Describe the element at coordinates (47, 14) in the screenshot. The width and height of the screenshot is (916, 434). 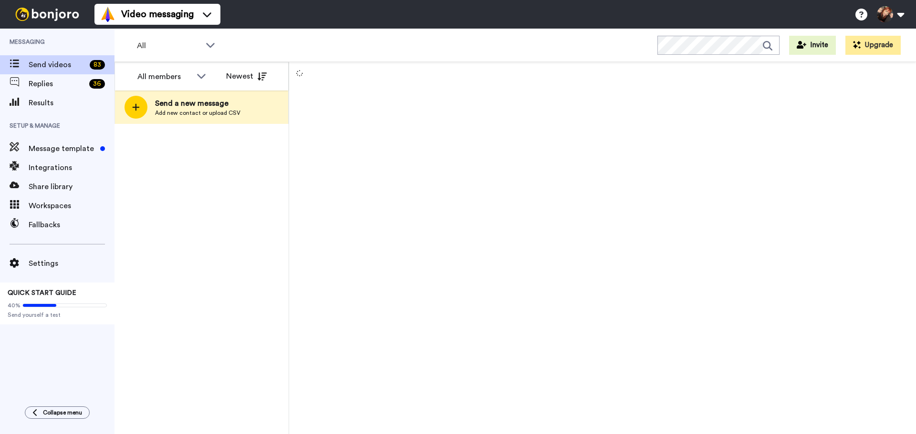
I see `img: bj-logo-header-white.svg` at that location.